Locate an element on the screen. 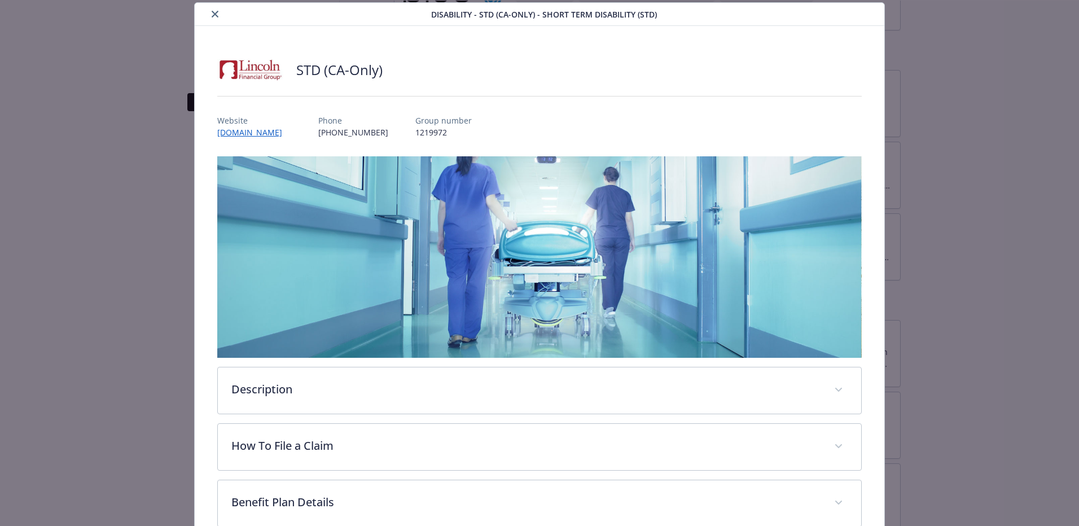 Image resolution: width=1079 pixels, height=526 pixels. p: 1219972 is located at coordinates (444, 132).